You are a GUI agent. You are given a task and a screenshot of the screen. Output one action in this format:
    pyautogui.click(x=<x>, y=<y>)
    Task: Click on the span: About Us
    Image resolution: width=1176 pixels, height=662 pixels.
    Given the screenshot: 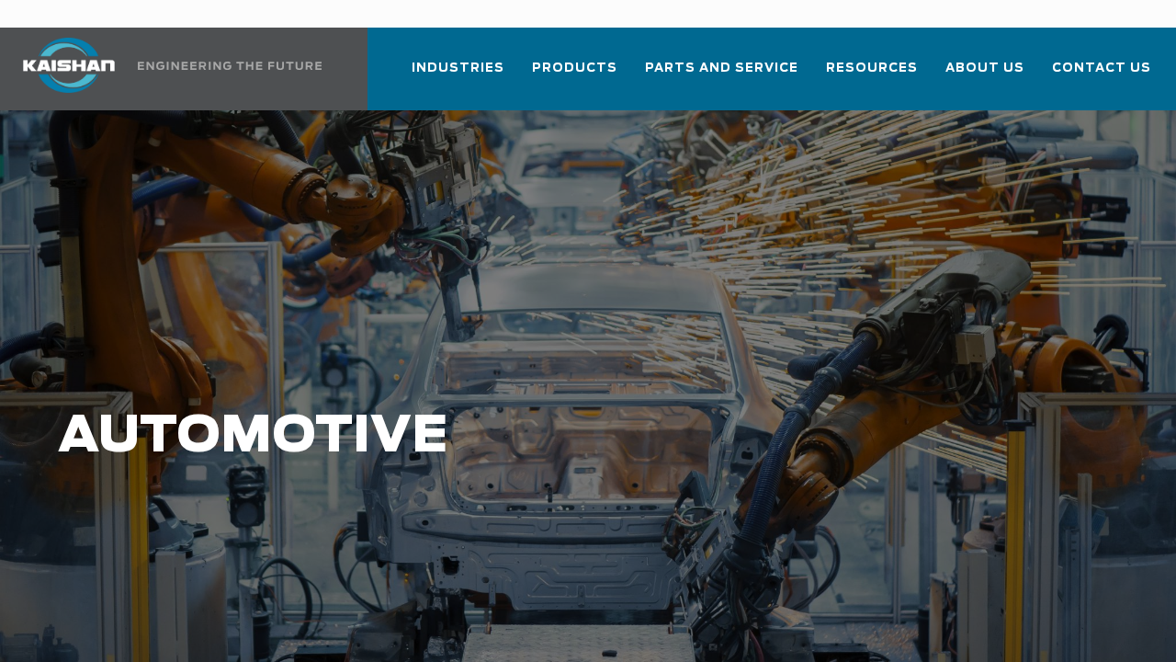 What is the action you would take?
    pyautogui.click(x=985, y=68)
    